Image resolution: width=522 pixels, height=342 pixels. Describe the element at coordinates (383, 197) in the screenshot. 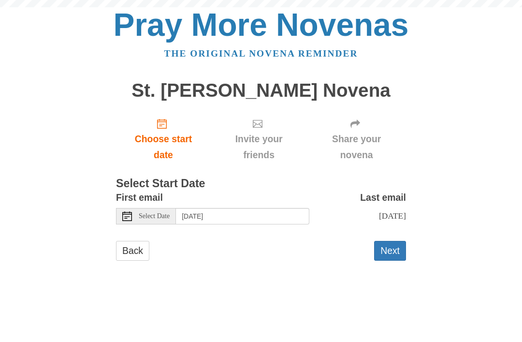

I see `label: Last email` at that location.